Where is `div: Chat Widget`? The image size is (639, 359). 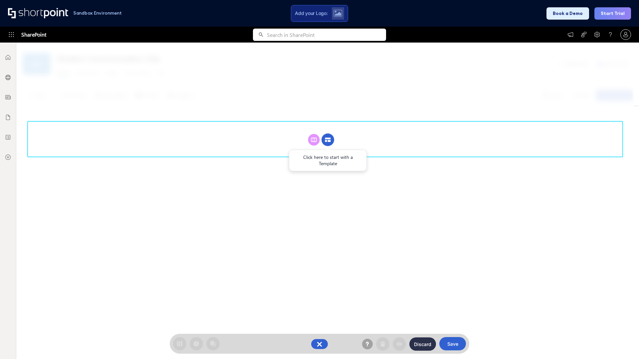
div: Chat Widget is located at coordinates (622, 343).